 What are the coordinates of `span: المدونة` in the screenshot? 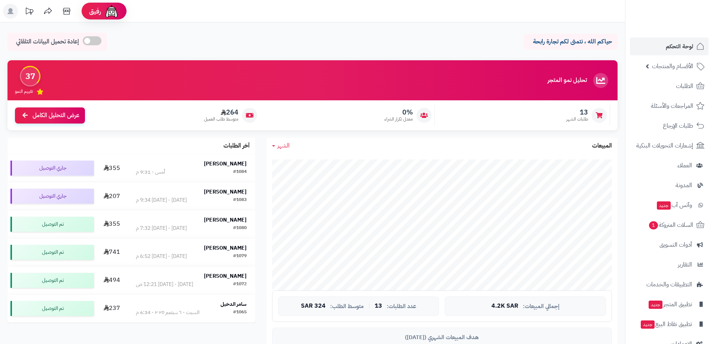 It's located at (684, 185).